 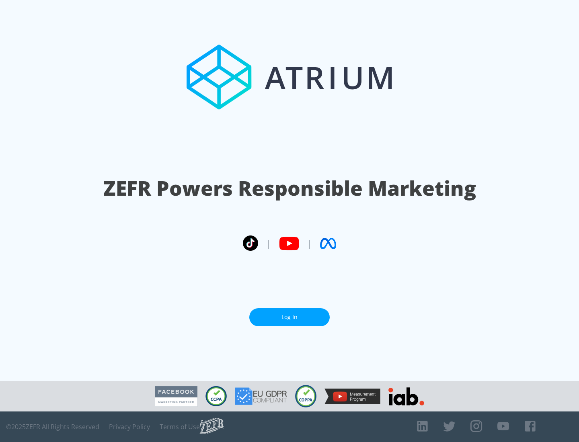 What do you see at coordinates (289, 317) in the screenshot?
I see `a: Log In` at bounding box center [289, 317].